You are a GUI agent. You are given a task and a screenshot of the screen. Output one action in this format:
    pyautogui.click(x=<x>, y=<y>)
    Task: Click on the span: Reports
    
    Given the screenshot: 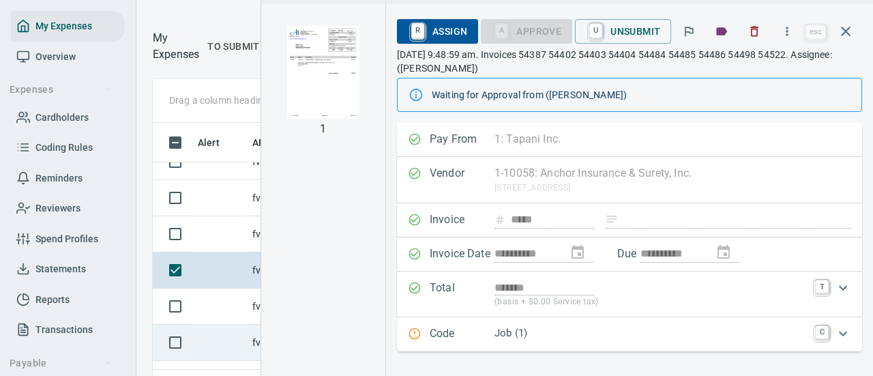 What is the action you would take?
    pyautogui.click(x=53, y=300)
    